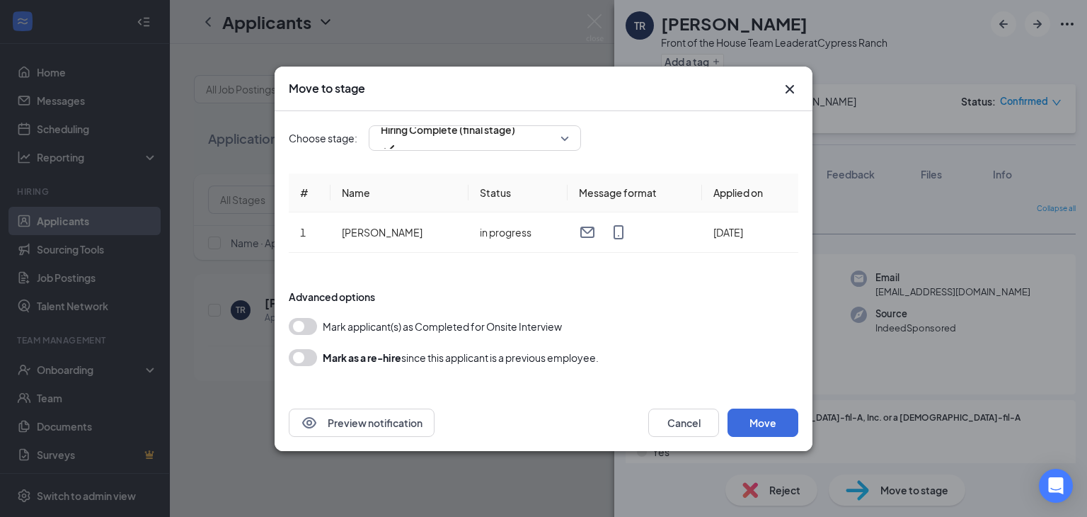 This screenshot has width=1087, height=517. What do you see at coordinates (750, 193) in the screenshot?
I see `th: Applied on` at bounding box center [750, 193].